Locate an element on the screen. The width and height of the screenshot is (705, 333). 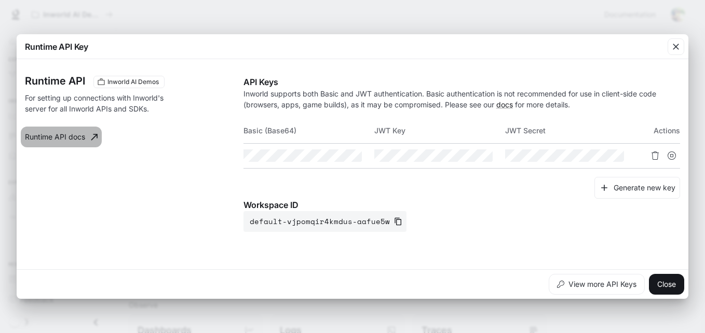
button: default-vjpomqir4kmdus-aafue5w is located at coordinates (325, 222).